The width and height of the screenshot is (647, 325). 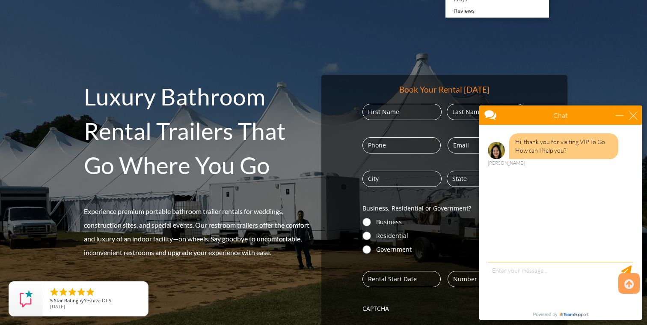 I want to click on input: First Name, so click(x=402, y=112).